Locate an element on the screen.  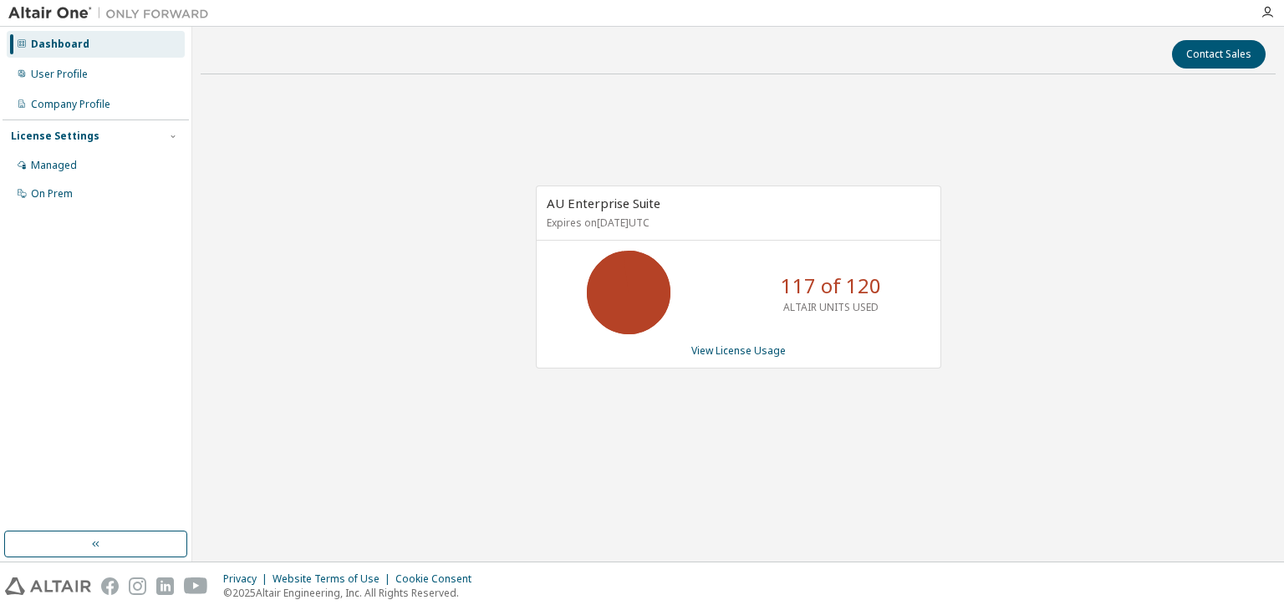
button: Contact Sales is located at coordinates (1219, 54).